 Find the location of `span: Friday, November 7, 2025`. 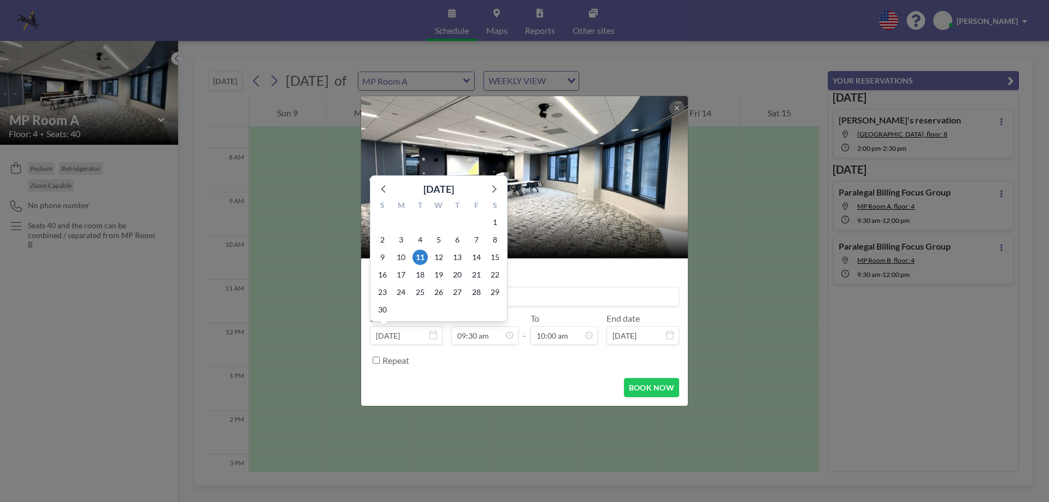

span: Friday, November 7, 2025 is located at coordinates (476, 240).